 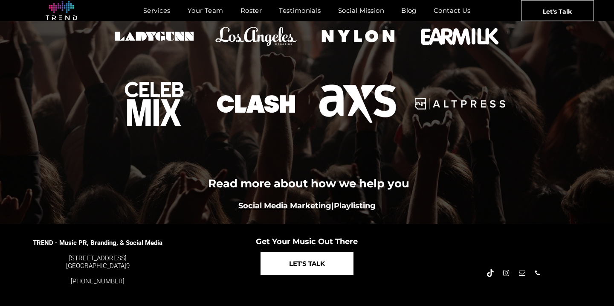 I want to click on a: Your Team, so click(x=206, y=10).